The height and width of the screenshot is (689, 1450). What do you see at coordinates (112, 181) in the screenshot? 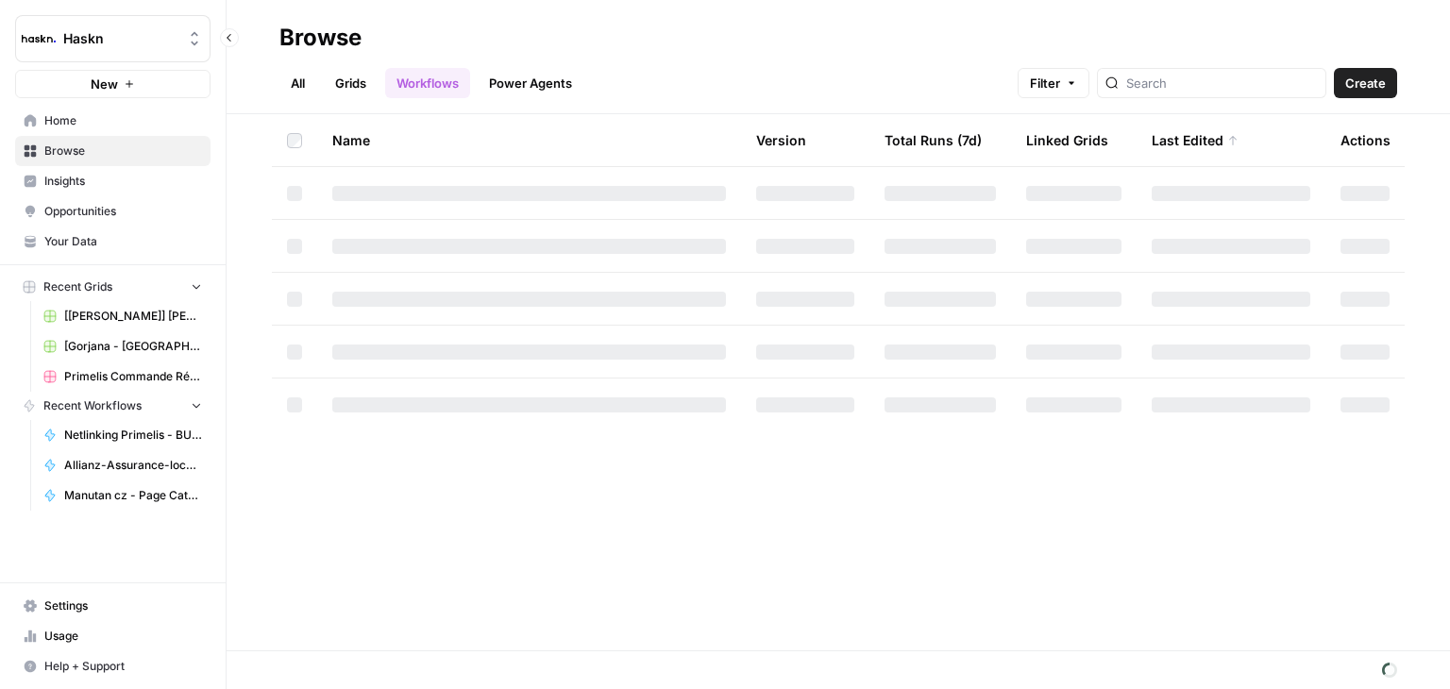
I see `a: Insights` at bounding box center [112, 181].